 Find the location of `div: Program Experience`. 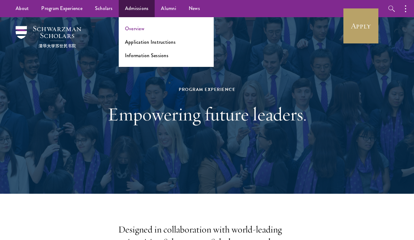

div: Program Experience is located at coordinates (207, 89).